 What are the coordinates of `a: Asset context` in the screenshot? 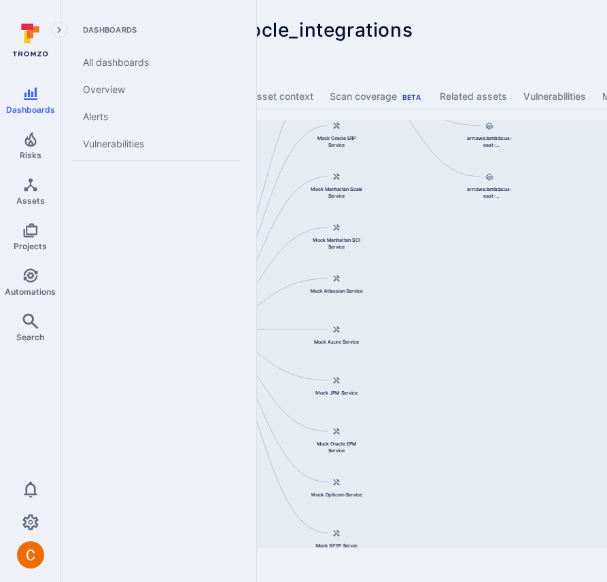 It's located at (281, 96).